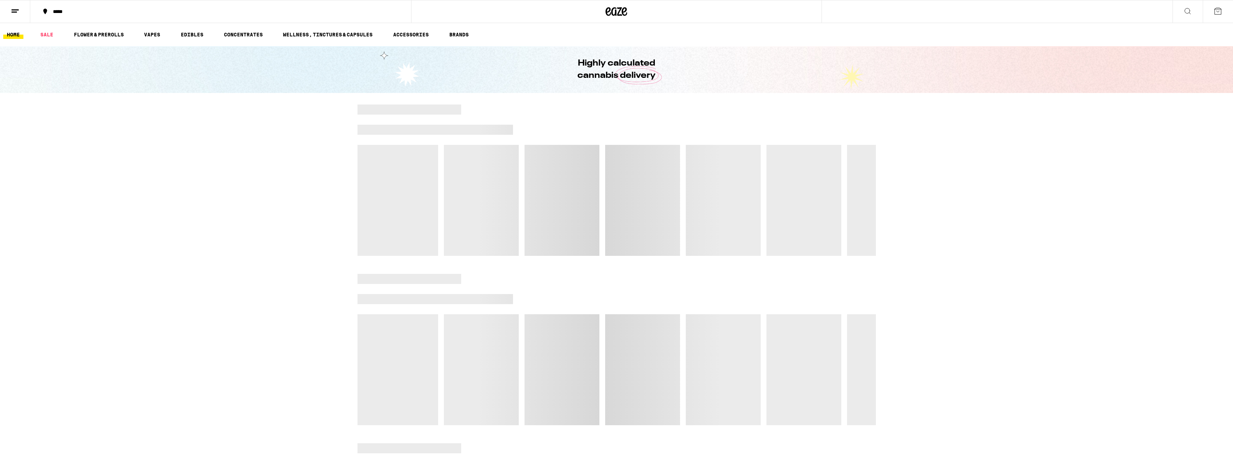  Describe the element at coordinates (411, 35) in the screenshot. I see `a: ACCESSORIES` at that location.